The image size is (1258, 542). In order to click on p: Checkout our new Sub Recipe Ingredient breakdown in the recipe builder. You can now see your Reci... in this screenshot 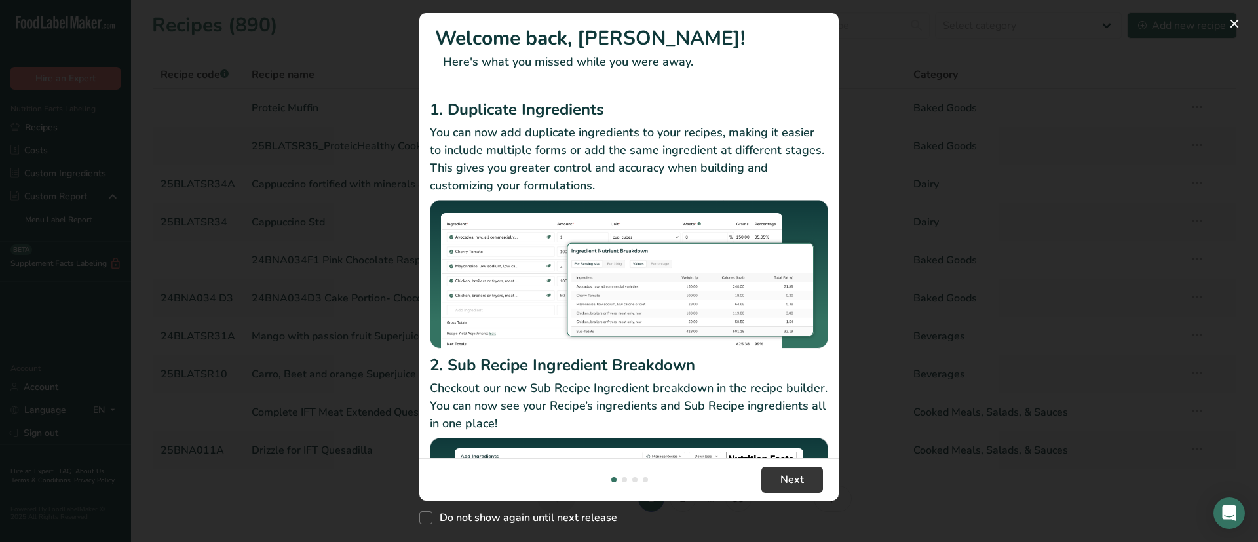, I will do `click(629, 406)`.